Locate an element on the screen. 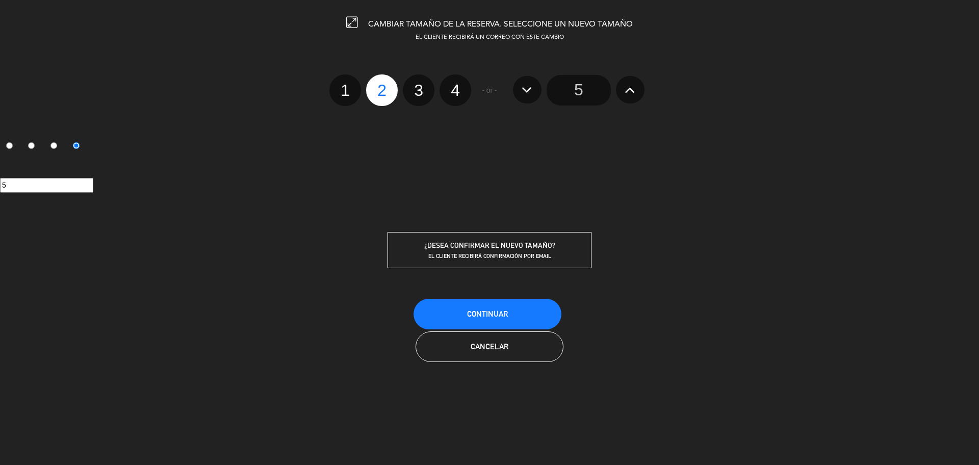 The width and height of the screenshot is (979, 465). input: 1 is located at coordinates (9, 145).